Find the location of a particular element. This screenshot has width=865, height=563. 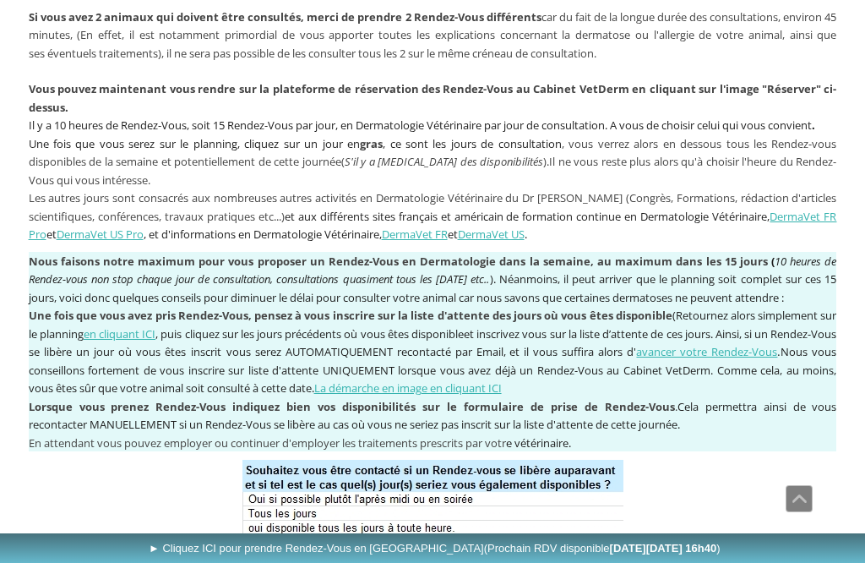

span: Il y a 10 heures de Rendez-Vous, soit 15 Rendez-Vous par jour, en Dermatologie Vétérinaire par jo... is located at coordinates (422, 125).